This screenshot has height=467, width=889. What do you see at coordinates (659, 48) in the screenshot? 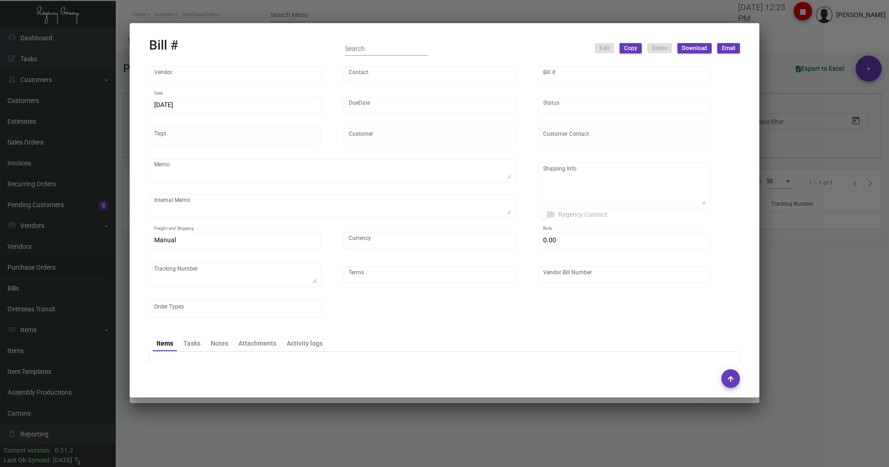
I see `span: Delete` at bounding box center [659, 48].